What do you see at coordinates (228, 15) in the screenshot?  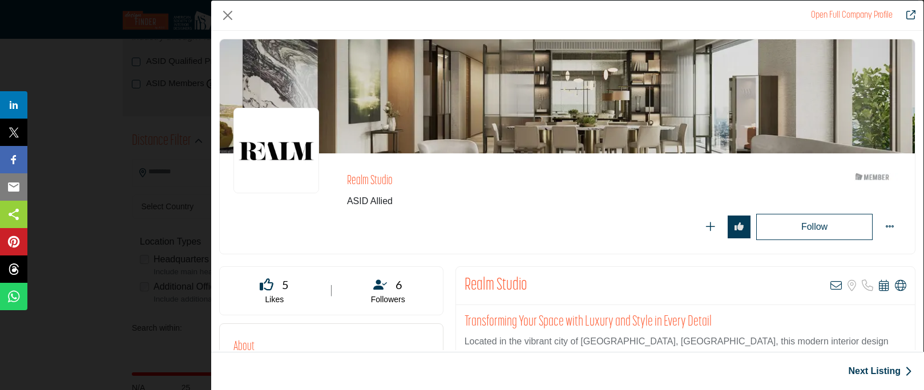 I see `button: Close` at bounding box center [228, 15].